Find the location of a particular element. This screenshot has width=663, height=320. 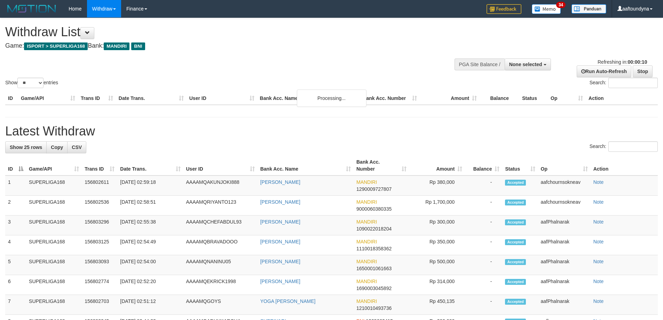

td: 156803125 is located at coordinates (100, 245).